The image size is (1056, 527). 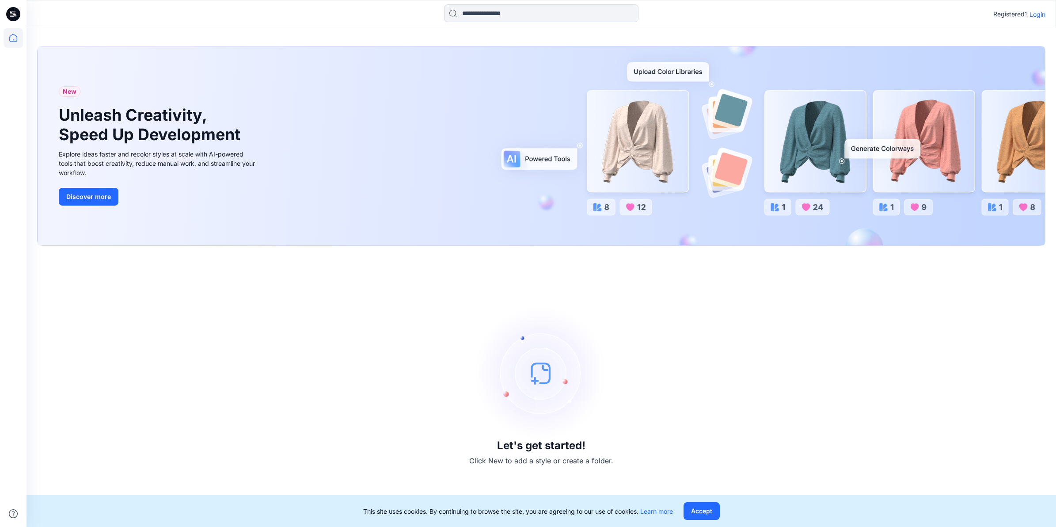 What do you see at coordinates (69, 91) in the screenshot?
I see `span: New` at bounding box center [69, 91].